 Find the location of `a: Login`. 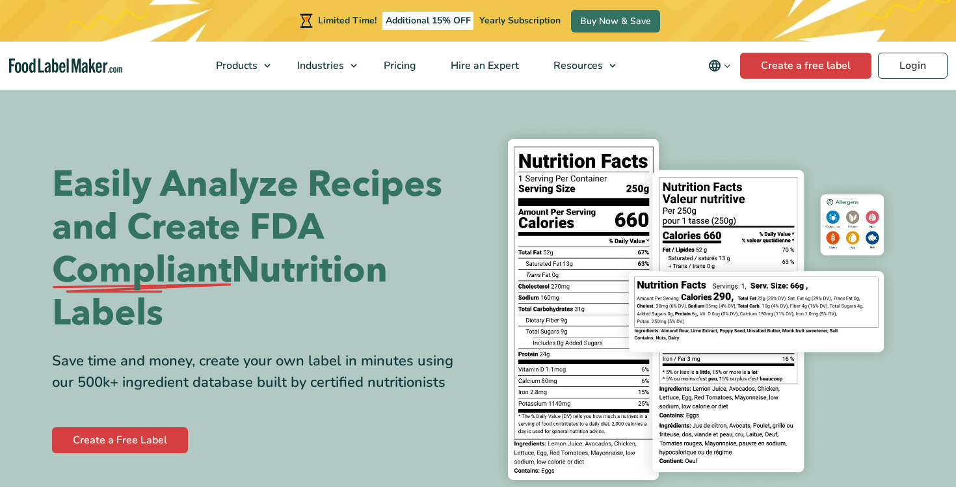

a: Login is located at coordinates (913, 66).